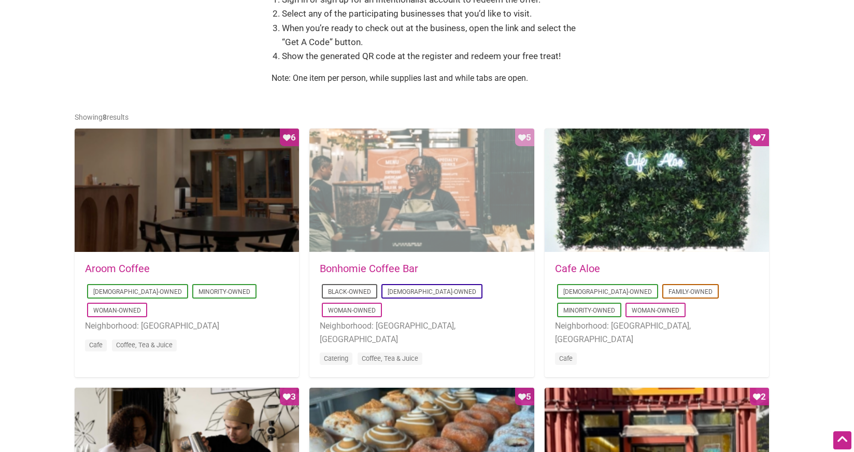 This screenshot has width=854, height=452. I want to click on span: Showing results, so click(102, 117).